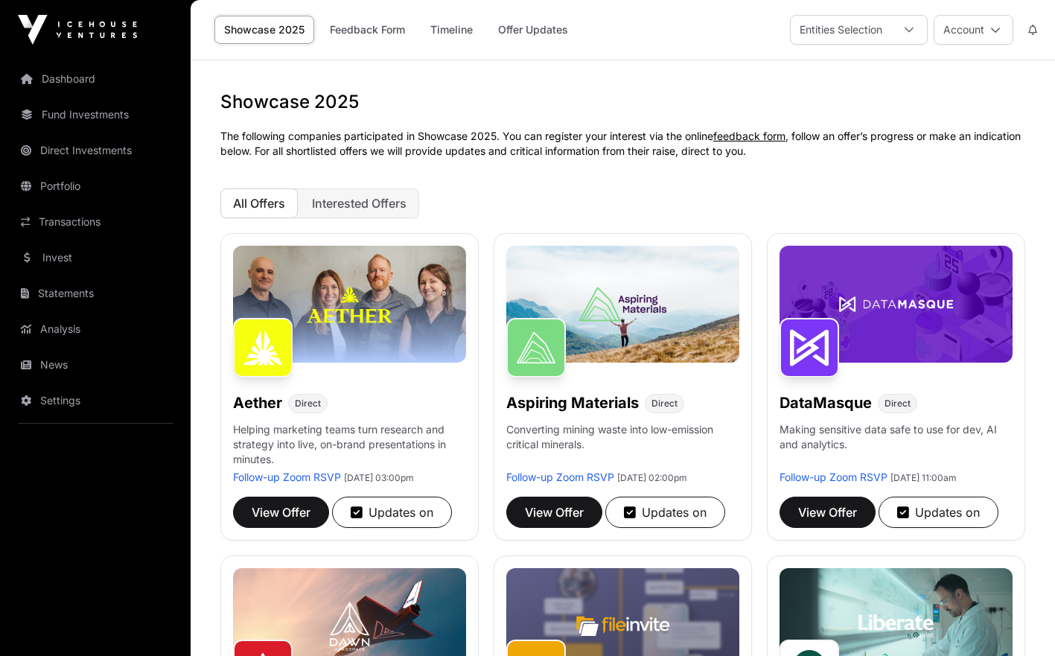  I want to click on a: Statements, so click(95, 293).